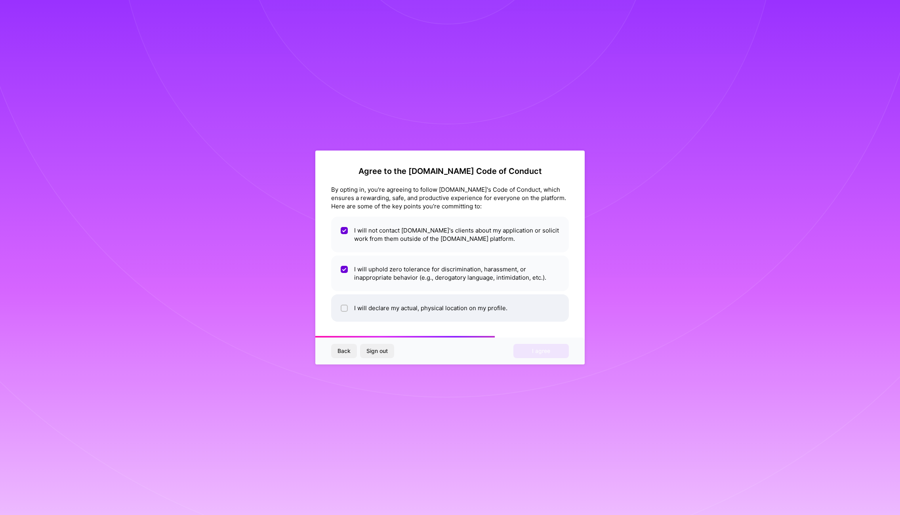 The image size is (900, 515). I want to click on span: Back, so click(344, 351).